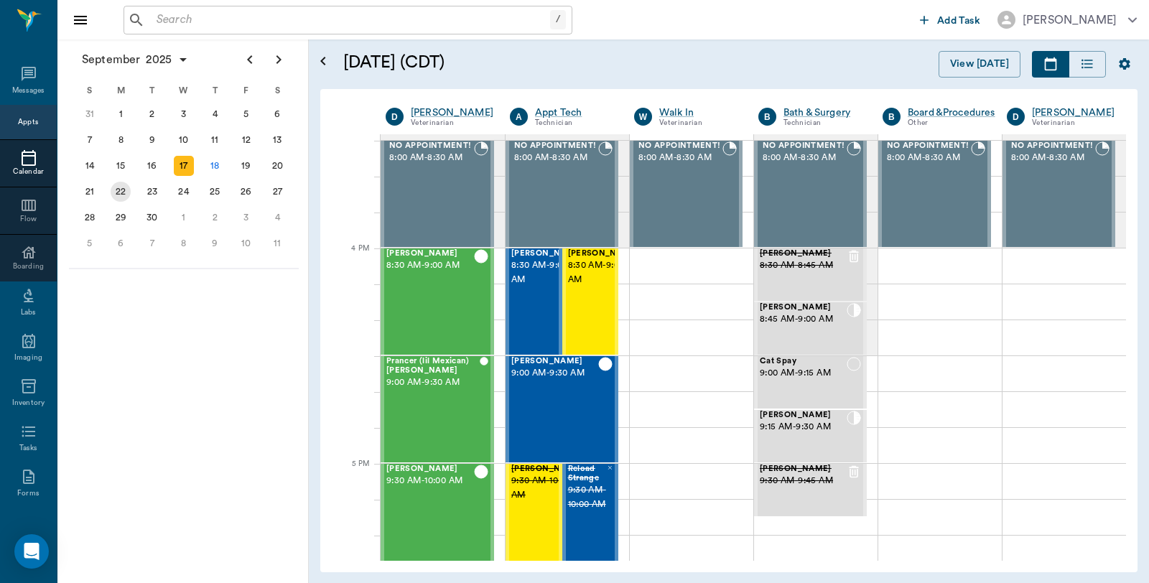 The width and height of the screenshot is (1149, 583). Describe the element at coordinates (277, 91) in the screenshot. I see `div: S` at that location.